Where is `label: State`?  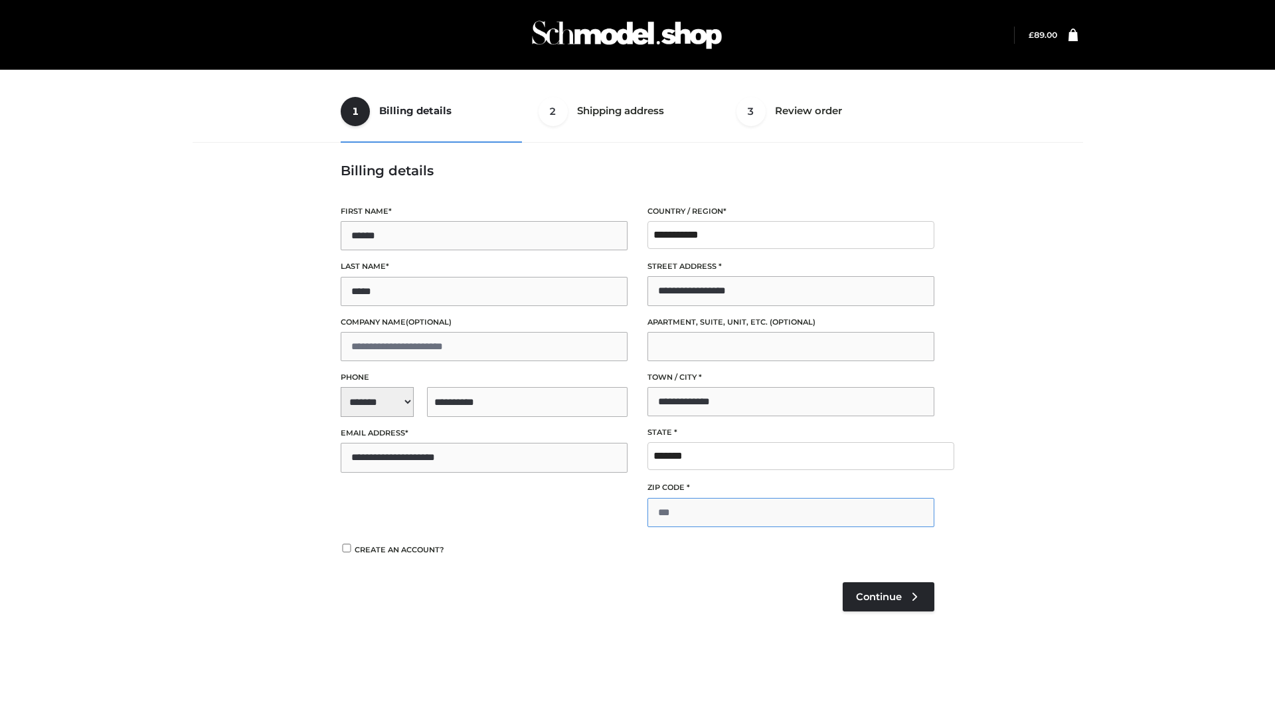 label: State is located at coordinates (791, 432).